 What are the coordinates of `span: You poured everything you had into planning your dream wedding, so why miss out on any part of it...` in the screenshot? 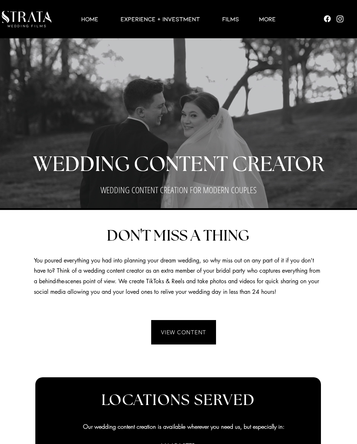 It's located at (177, 276).